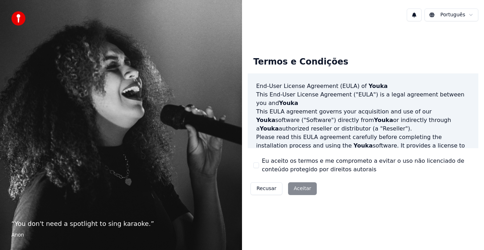 The width and height of the screenshot is (484, 250). I want to click on img: youka, so click(18, 18).